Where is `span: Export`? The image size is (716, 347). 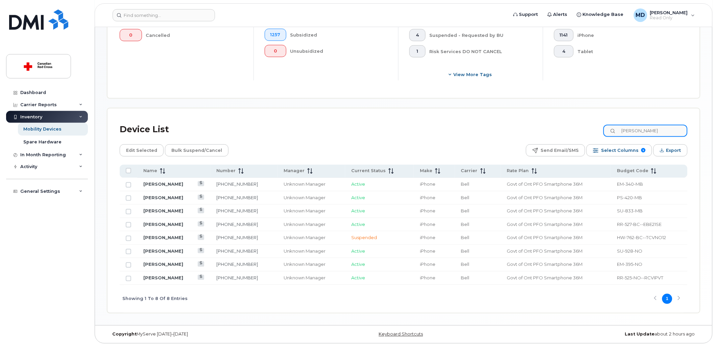 span: Export is located at coordinates (674, 150).